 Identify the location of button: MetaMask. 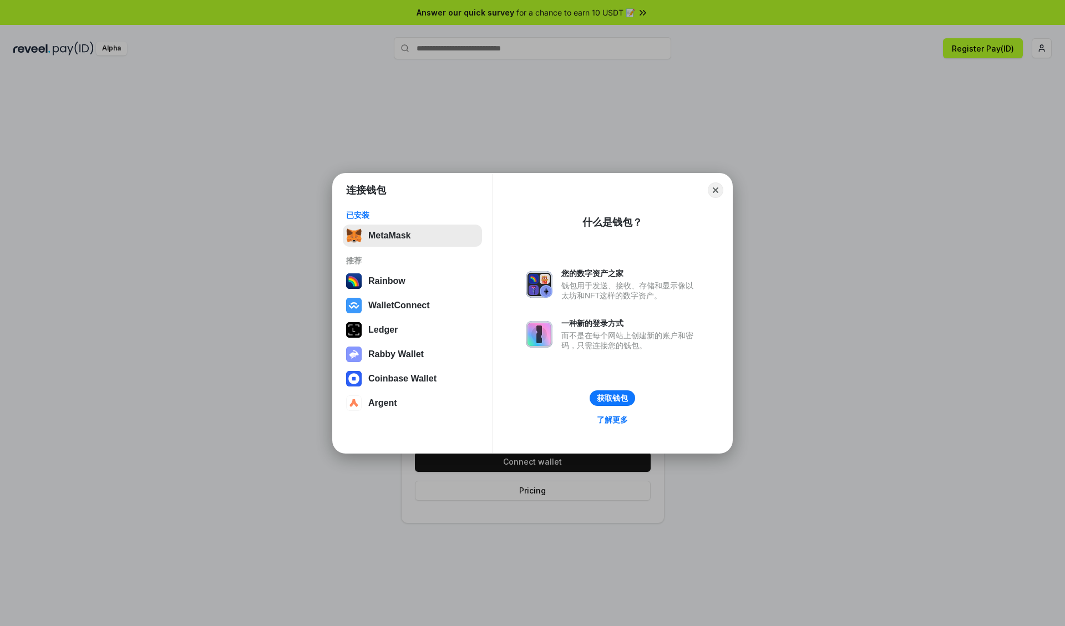
(412, 236).